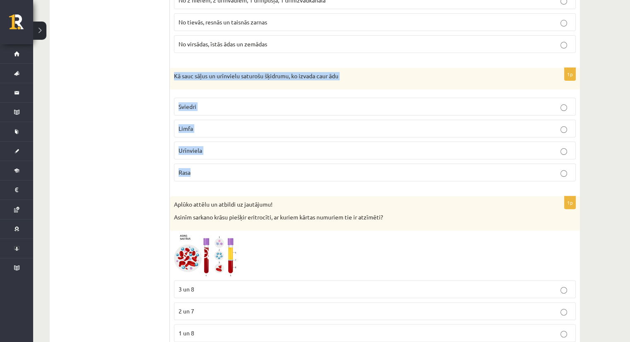 This screenshot has width=630, height=342. I want to click on input: No tievās, resnās un taisnās zarnas, so click(564, 23).